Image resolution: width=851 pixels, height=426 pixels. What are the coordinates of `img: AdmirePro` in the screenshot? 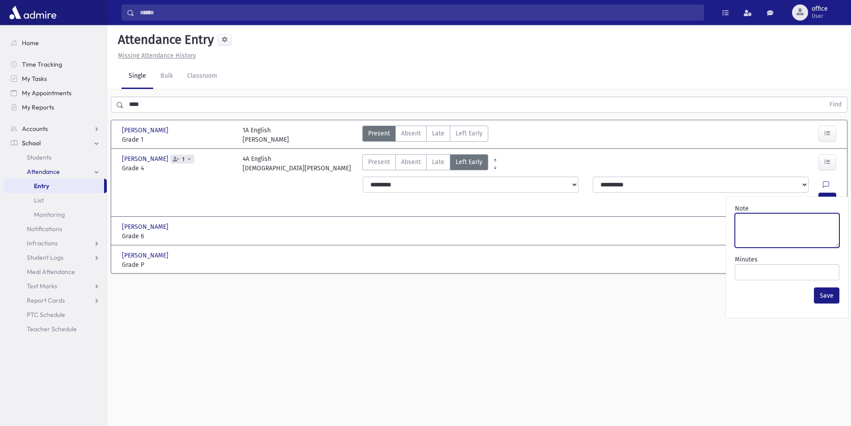 It's located at (33, 13).